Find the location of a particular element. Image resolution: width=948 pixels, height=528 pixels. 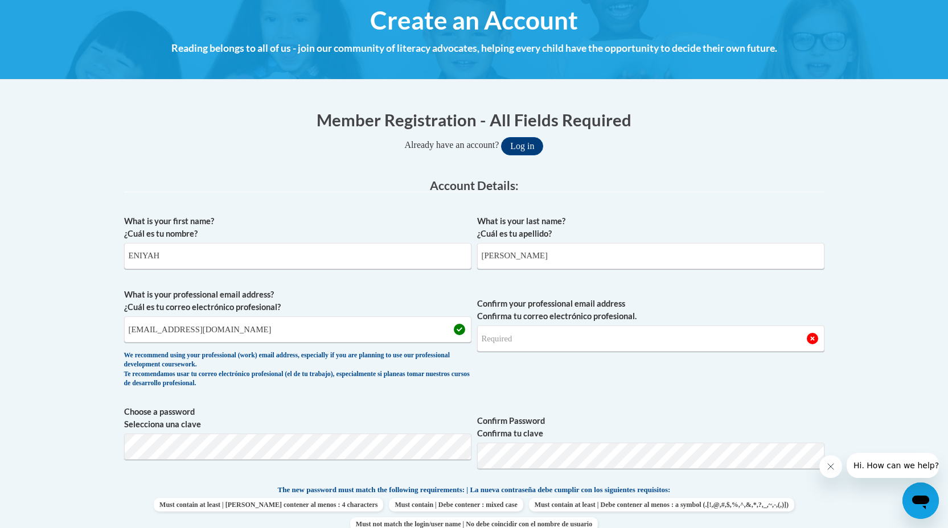

label: Confirm Password Confirma tu clave is located at coordinates (651, 428).